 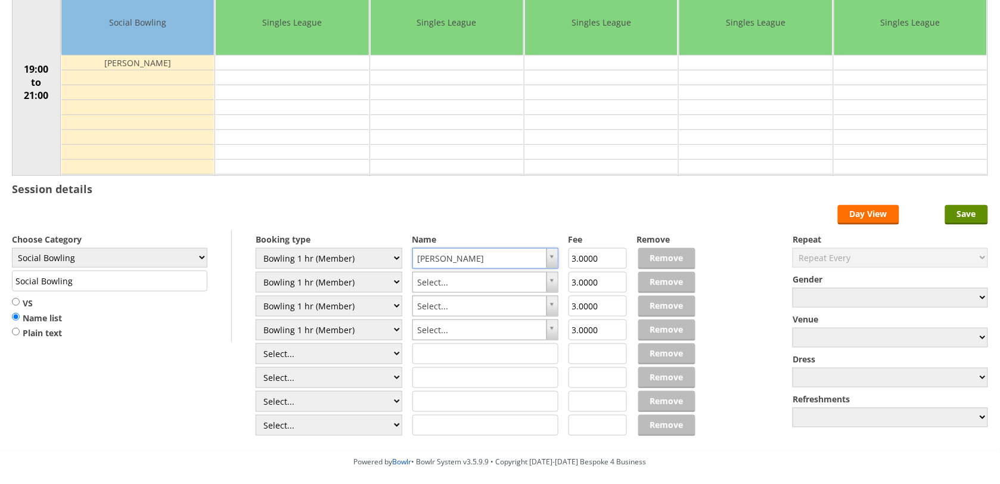 I want to click on input: Title/Description, so click(x=110, y=281).